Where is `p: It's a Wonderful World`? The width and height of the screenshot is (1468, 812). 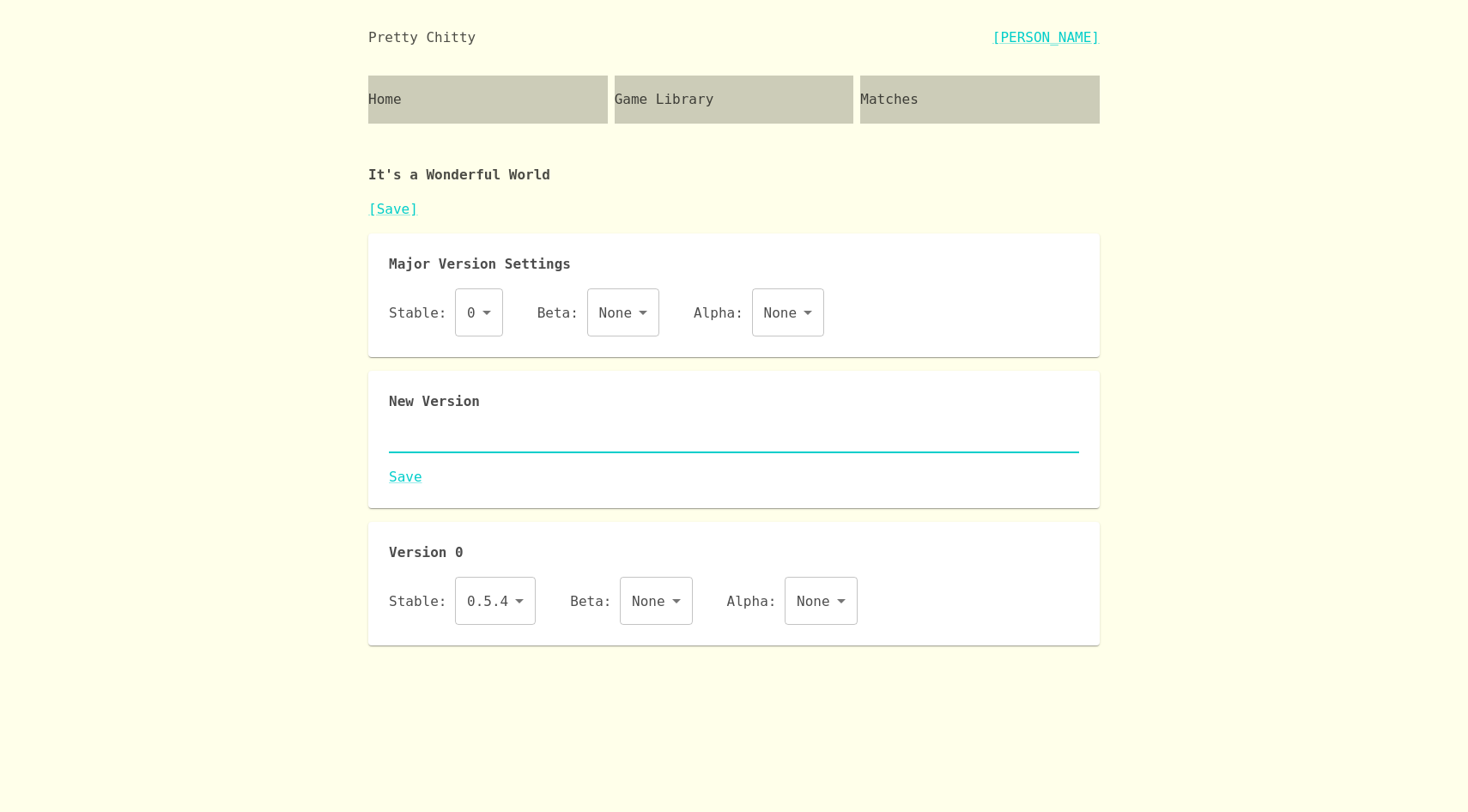 p: It's a Wonderful World is located at coordinates (734, 168).